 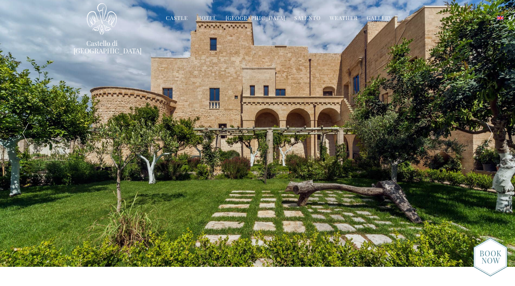 What do you see at coordinates (379, 18) in the screenshot?
I see `a: Gallery` at bounding box center [379, 18].